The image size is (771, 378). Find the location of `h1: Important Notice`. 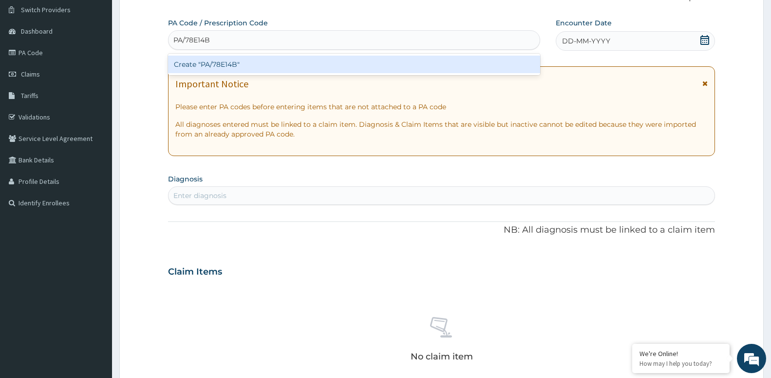

h1: Important Notice is located at coordinates (212, 84).